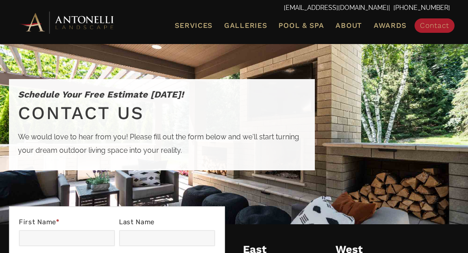 This screenshot has width=468, height=253. What do you see at coordinates (194, 26) in the screenshot?
I see `span: Services` at bounding box center [194, 26].